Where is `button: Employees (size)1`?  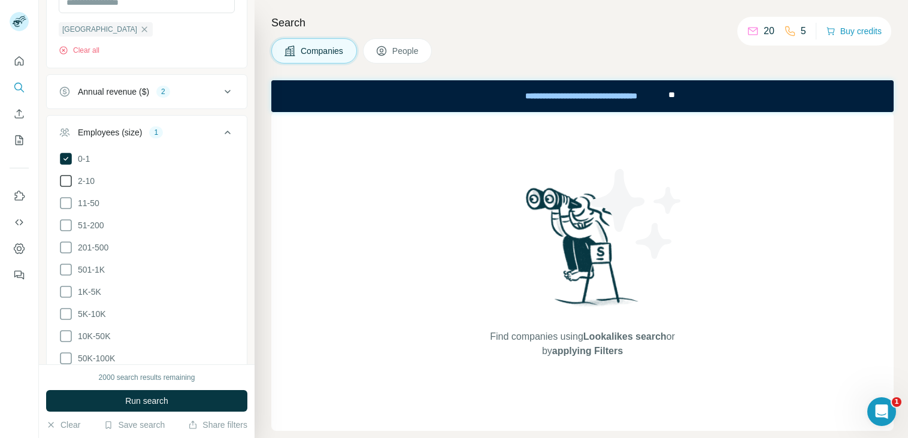 button: Employees (size)1 is located at coordinates (147, 135).